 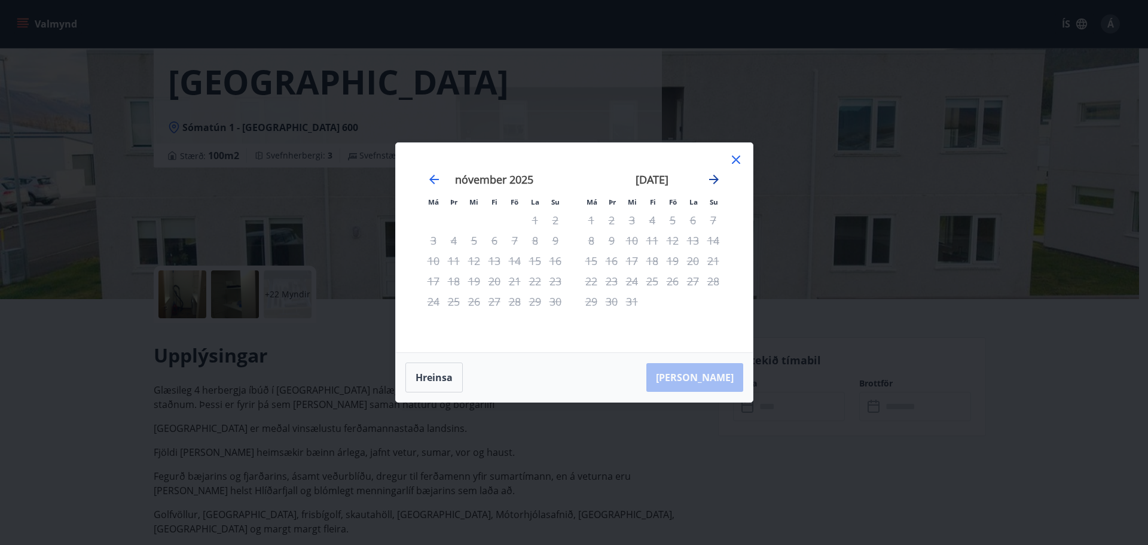 I want to click on td: Not available. þriðjudagur, 18. nóvember 2025, so click(x=454, y=281).